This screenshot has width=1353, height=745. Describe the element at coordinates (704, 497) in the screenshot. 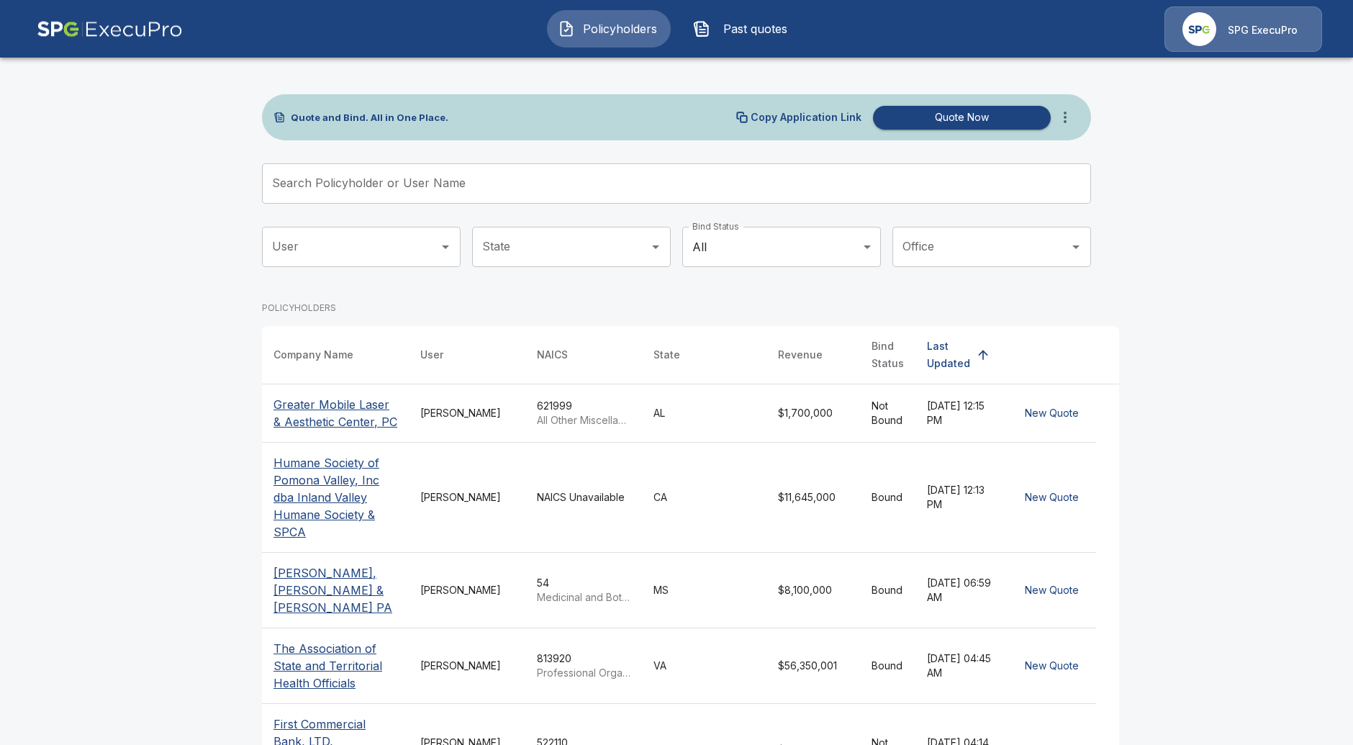

I see `td: CA` at that location.